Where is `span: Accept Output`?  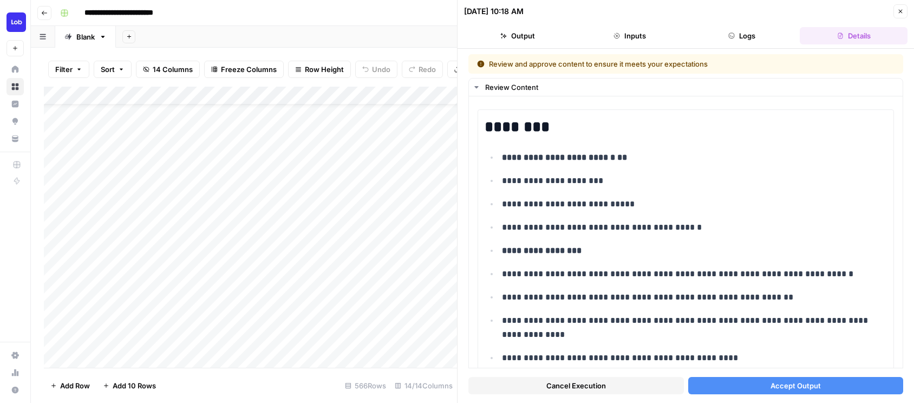 span: Accept Output is located at coordinates (795, 385).